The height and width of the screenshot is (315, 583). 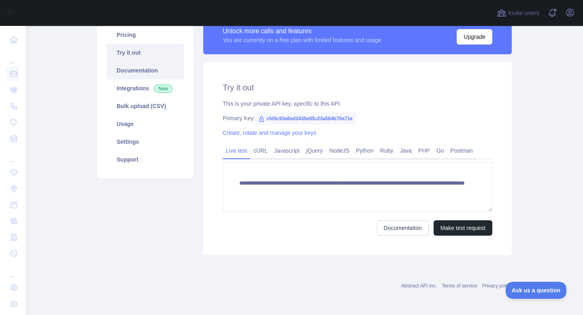 What do you see at coordinates (145, 106) in the screenshot?
I see `a: Bulk upload (CSV)` at bounding box center [145, 106].